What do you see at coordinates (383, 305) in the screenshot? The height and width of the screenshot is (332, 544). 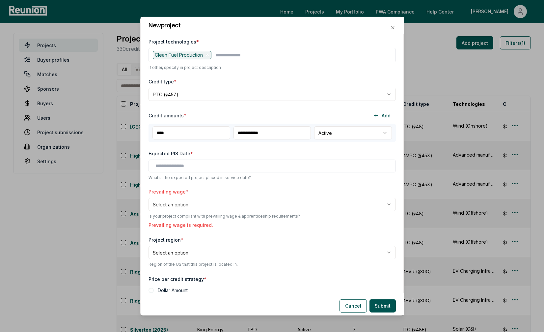 I see `button: Submit` at bounding box center [383, 305].